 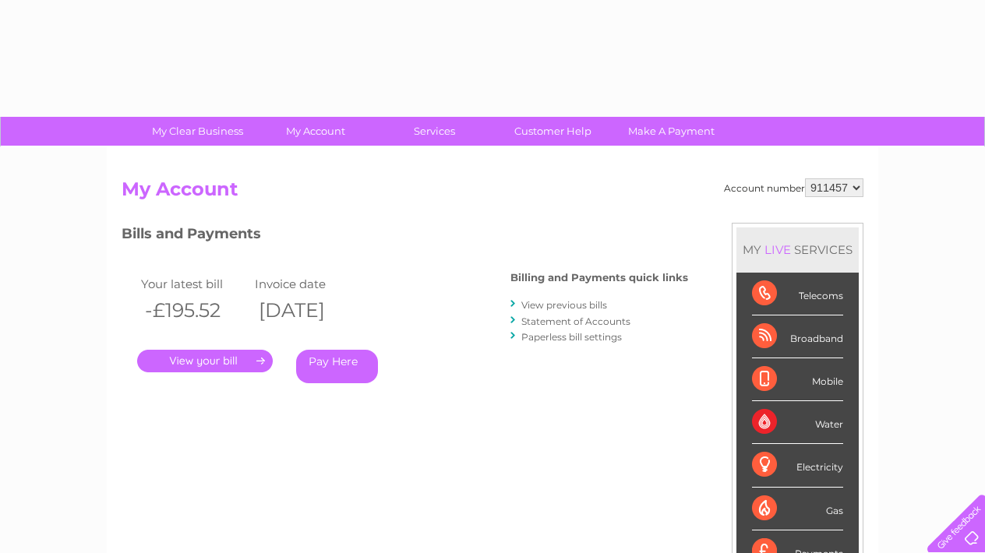 I want to click on a: View previous bills, so click(x=564, y=305).